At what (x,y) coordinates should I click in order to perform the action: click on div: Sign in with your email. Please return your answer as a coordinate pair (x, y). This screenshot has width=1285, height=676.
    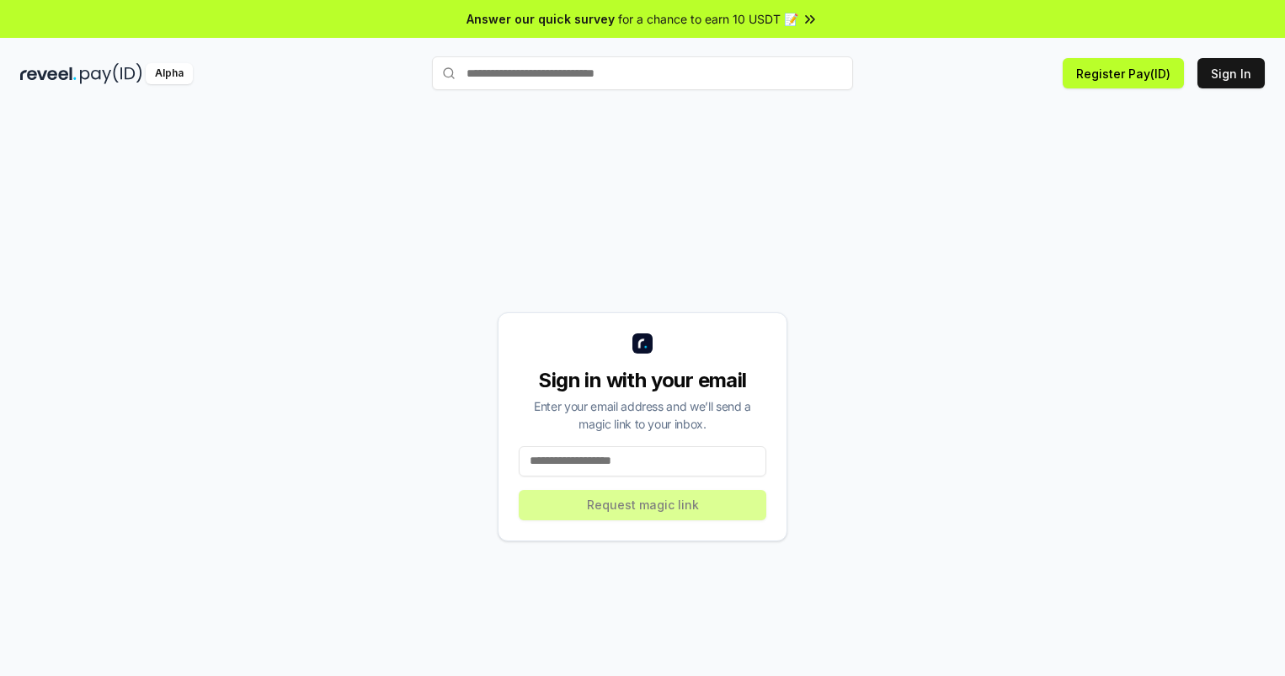
    Looking at the image, I should click on (642, 380).